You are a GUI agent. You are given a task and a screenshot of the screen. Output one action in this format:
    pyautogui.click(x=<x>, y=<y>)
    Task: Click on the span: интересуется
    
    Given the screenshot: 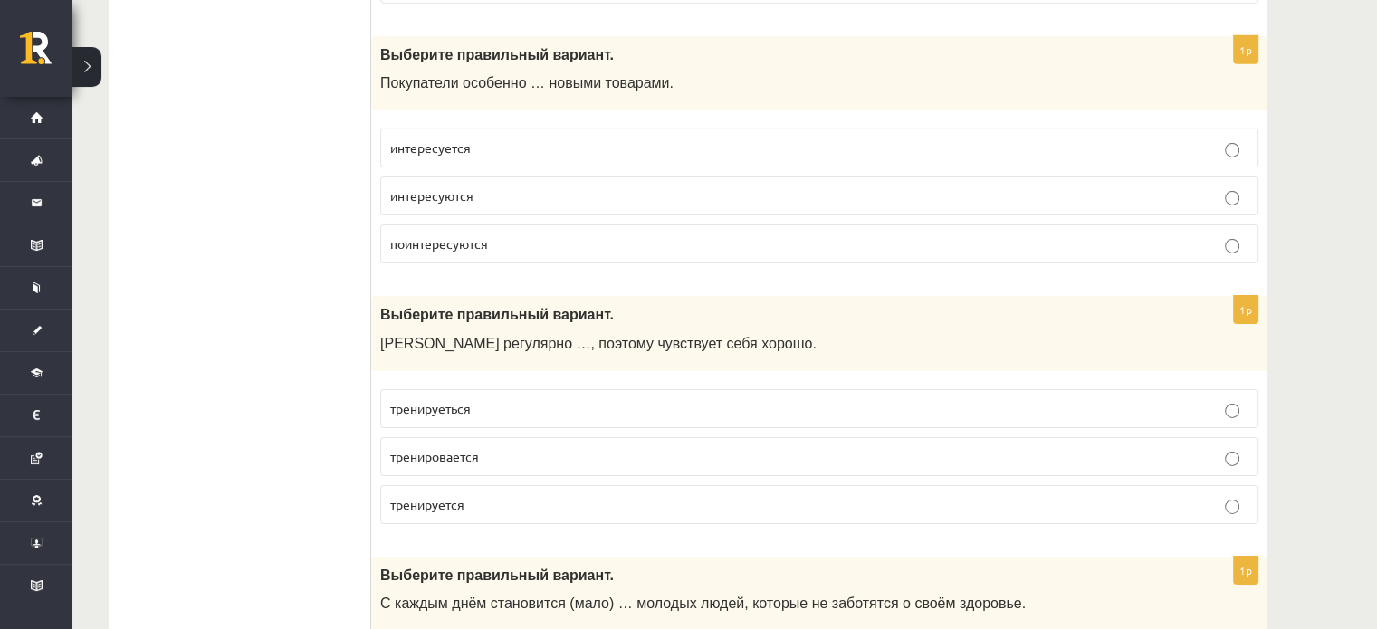 What is the action you would take?
    pyautogui.click(x=430, y=148)
    